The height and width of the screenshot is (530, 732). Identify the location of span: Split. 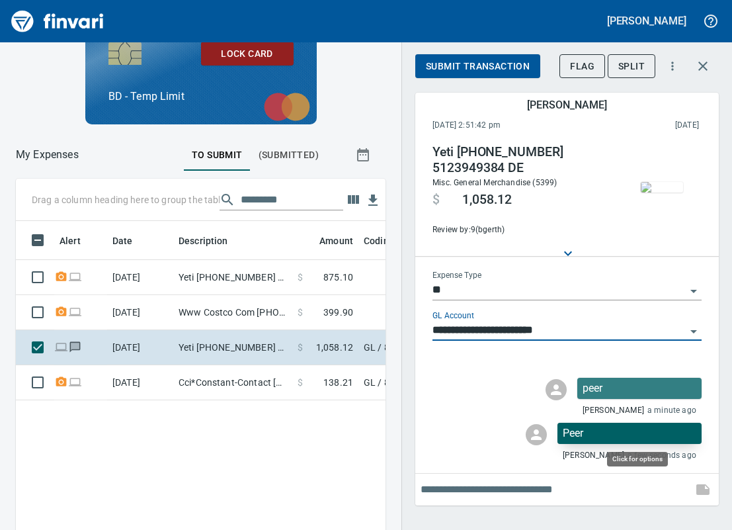
(632, 66).